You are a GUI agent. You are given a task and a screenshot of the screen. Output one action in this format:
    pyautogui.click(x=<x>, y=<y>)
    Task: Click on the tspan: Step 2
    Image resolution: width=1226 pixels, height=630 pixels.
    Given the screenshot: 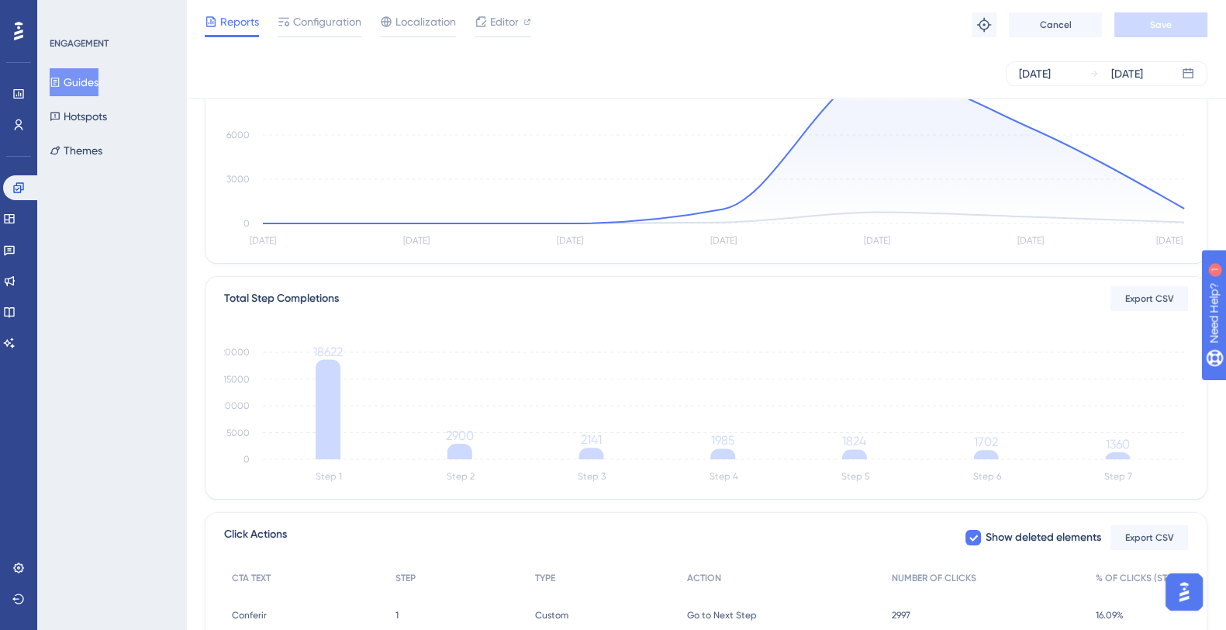 What is the action you would take?
    pyautogui.click(x=461, y=476)
    